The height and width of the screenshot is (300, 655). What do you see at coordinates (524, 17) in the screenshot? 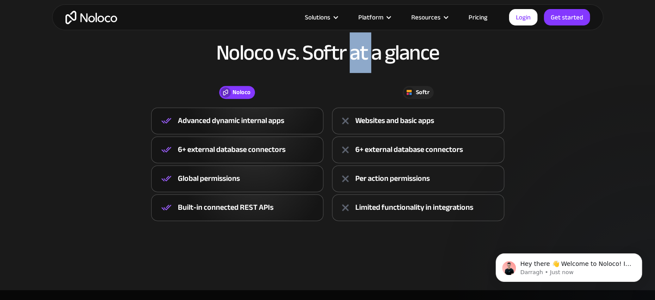
I see `a: Login` at bounding box center [524, 17].